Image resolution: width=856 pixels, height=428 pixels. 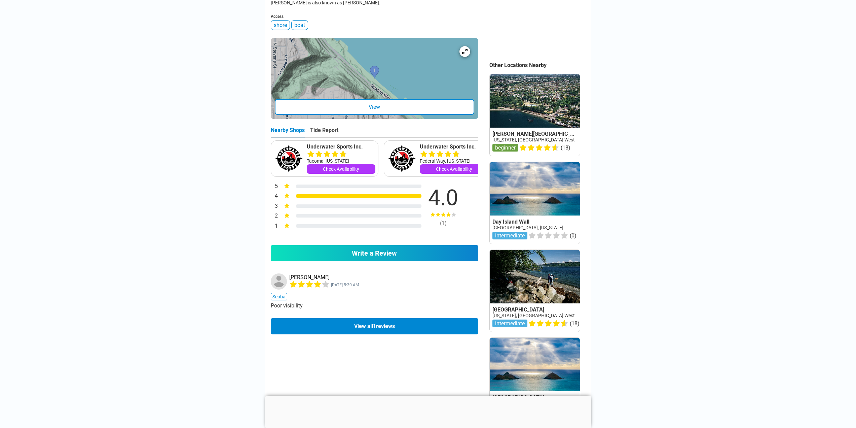 I want to click on a: entry mapView, so click(x=374, y=78).